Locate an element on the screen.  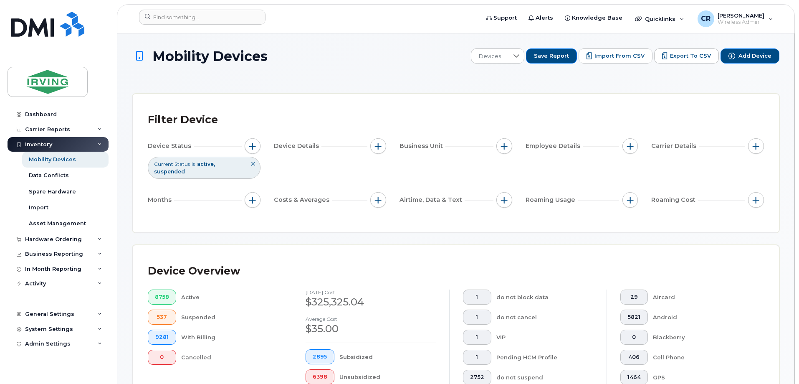
button: Import from CSV is located at coordinates (615, 56).